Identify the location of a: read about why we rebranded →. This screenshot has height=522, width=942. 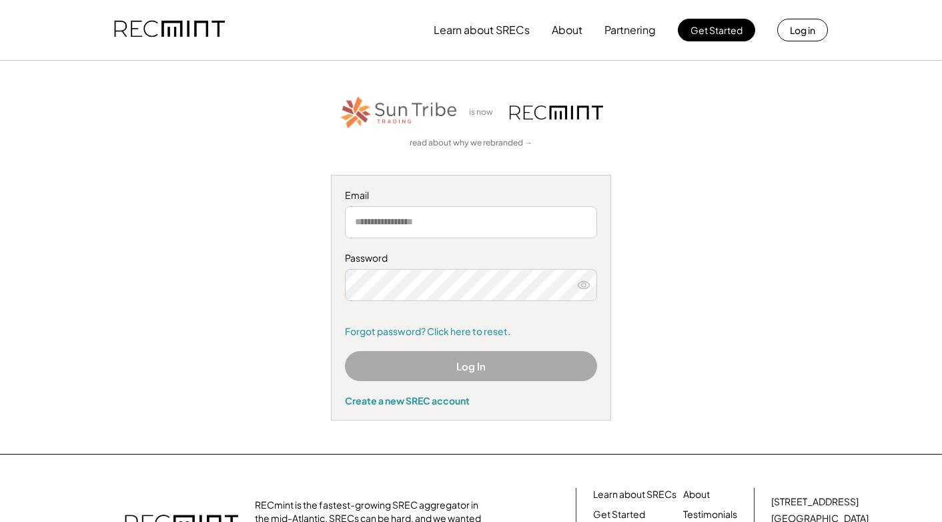
(471, 143).